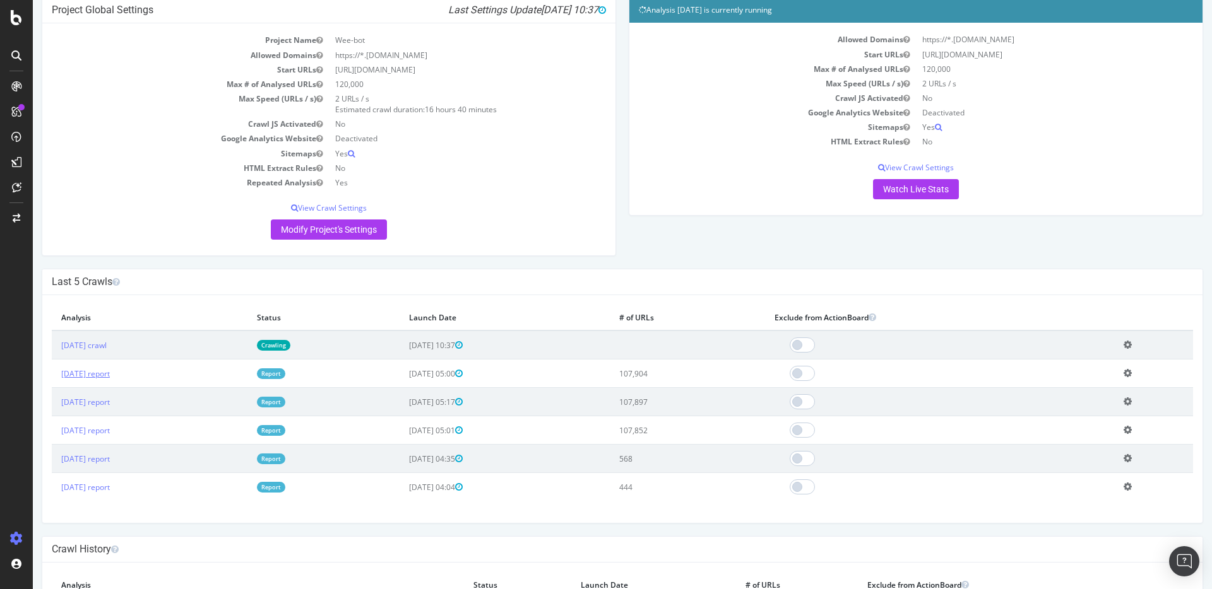 The image size is (1212, 589). I want to click on td: 568, so click(654, 459).